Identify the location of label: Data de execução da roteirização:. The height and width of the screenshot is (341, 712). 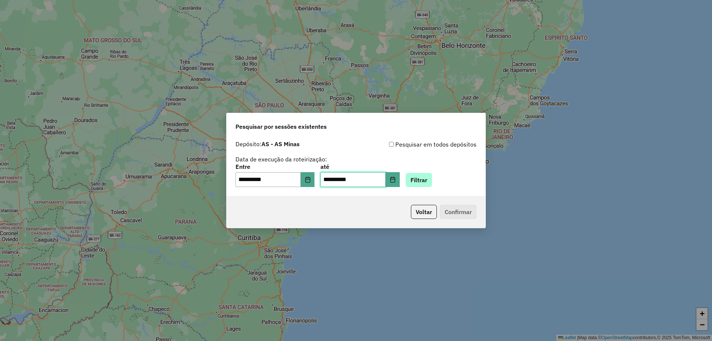
(281, 159).